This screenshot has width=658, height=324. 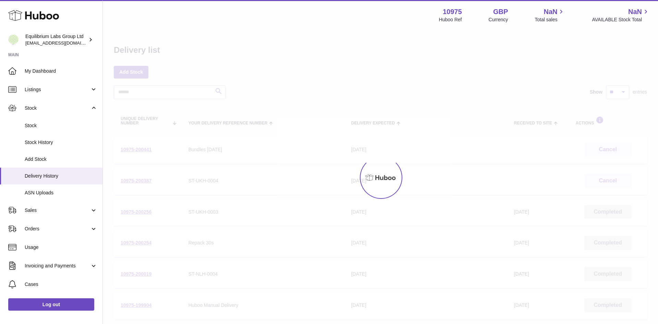 I want to click on span: My Dashboard, so click(x=61, y=71).